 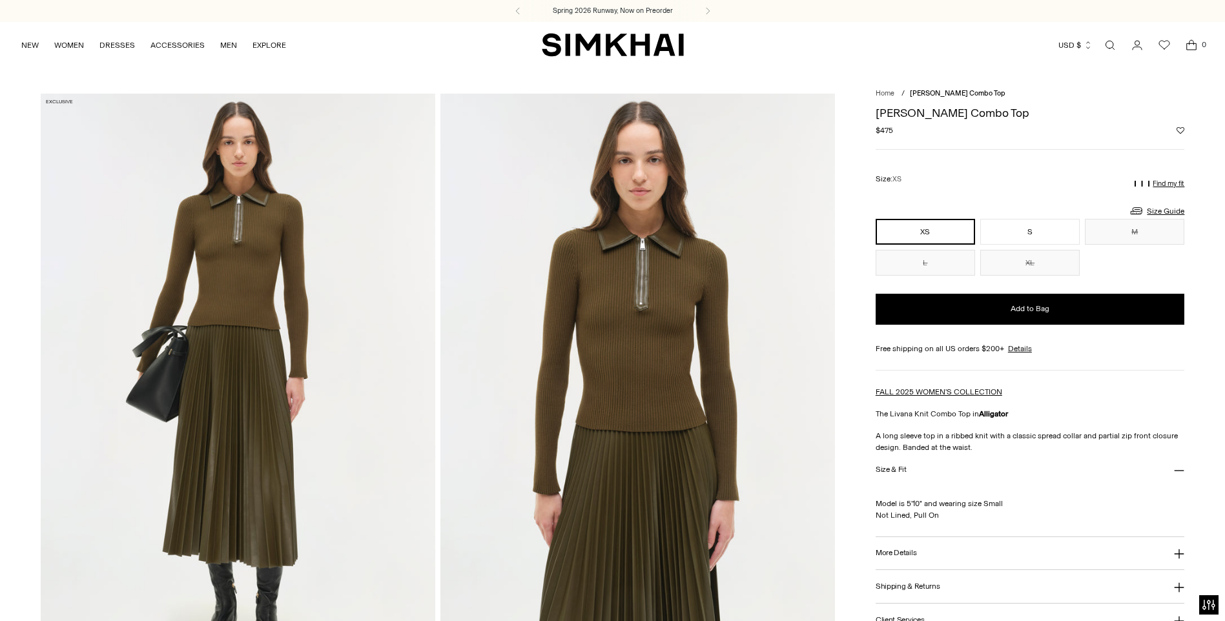 I want to click on a: Go to the account page, so click(x=1137, y=45).